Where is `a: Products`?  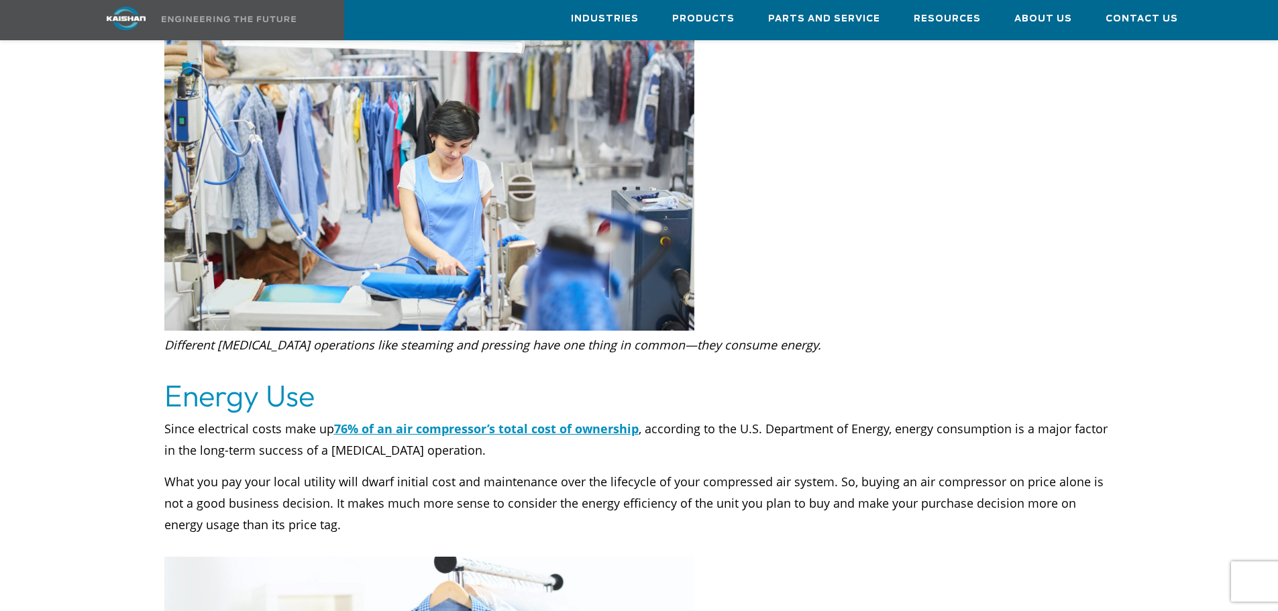
a: Products is located at coordinates (703, 19).